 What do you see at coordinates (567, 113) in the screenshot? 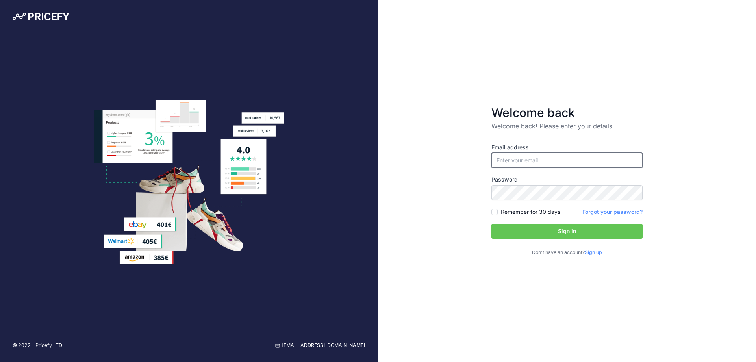
I see `h3: Welcome back` at bounding box center [567, 113].